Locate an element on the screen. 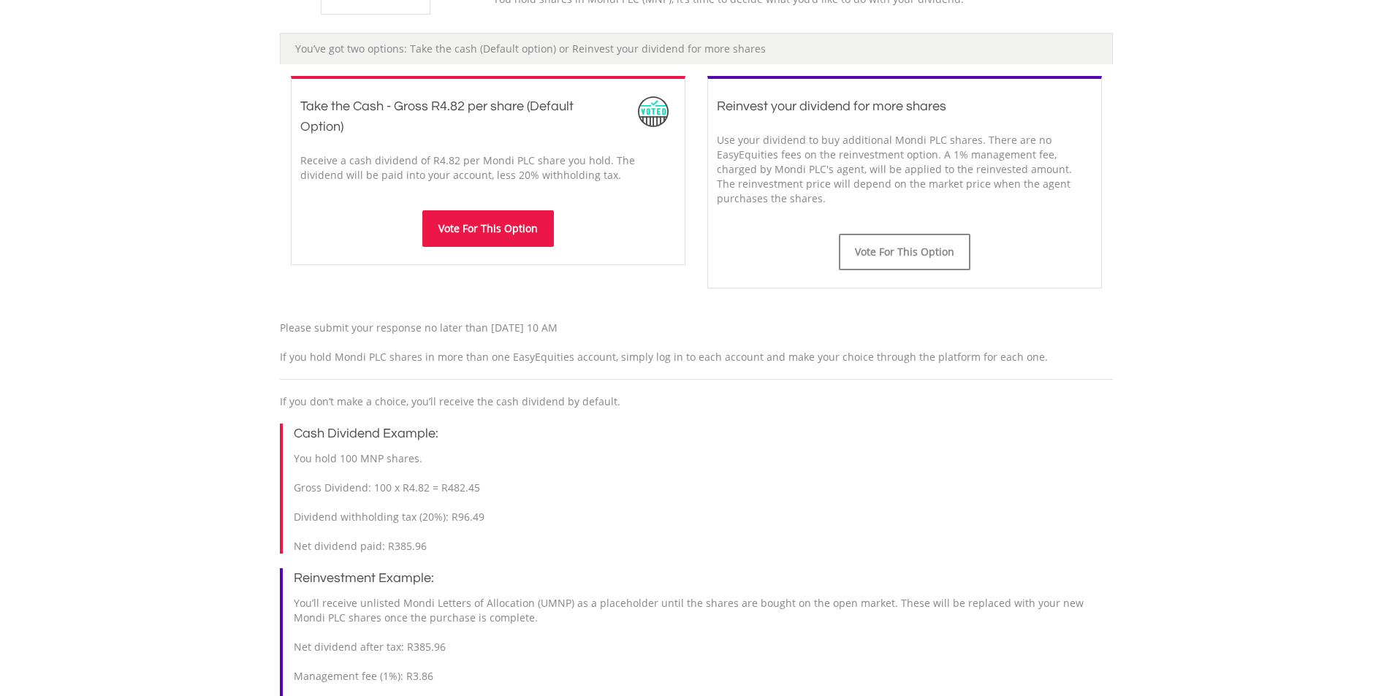 The width and height of the screenshot is (1392, 696). span: Take the Cash - Gross R4.82 per share (Default Option) is located at coordinates (437, 116).